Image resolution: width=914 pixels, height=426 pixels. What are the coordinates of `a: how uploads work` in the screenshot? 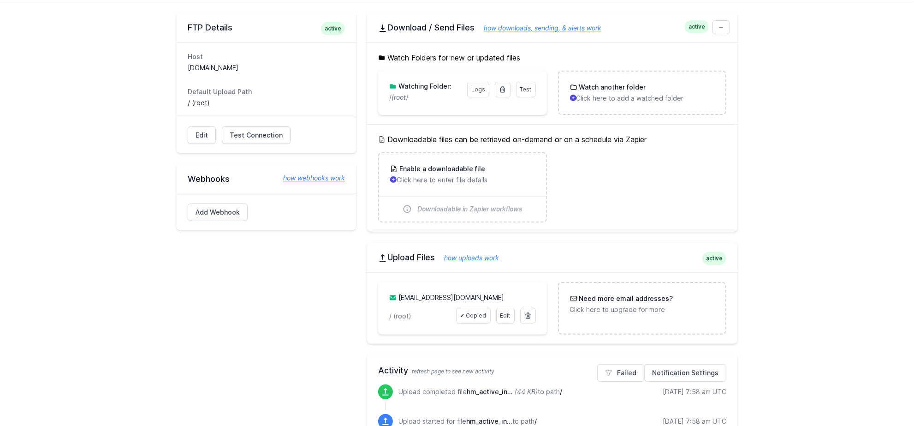 It's located at (467, 257).